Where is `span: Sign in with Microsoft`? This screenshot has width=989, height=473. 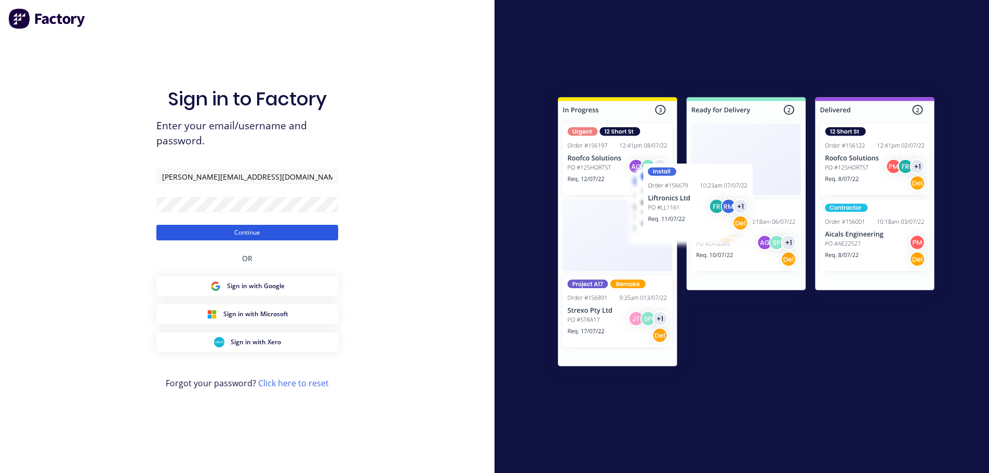 span: Sign in with Microsoft is located at coordinates (255, 314).